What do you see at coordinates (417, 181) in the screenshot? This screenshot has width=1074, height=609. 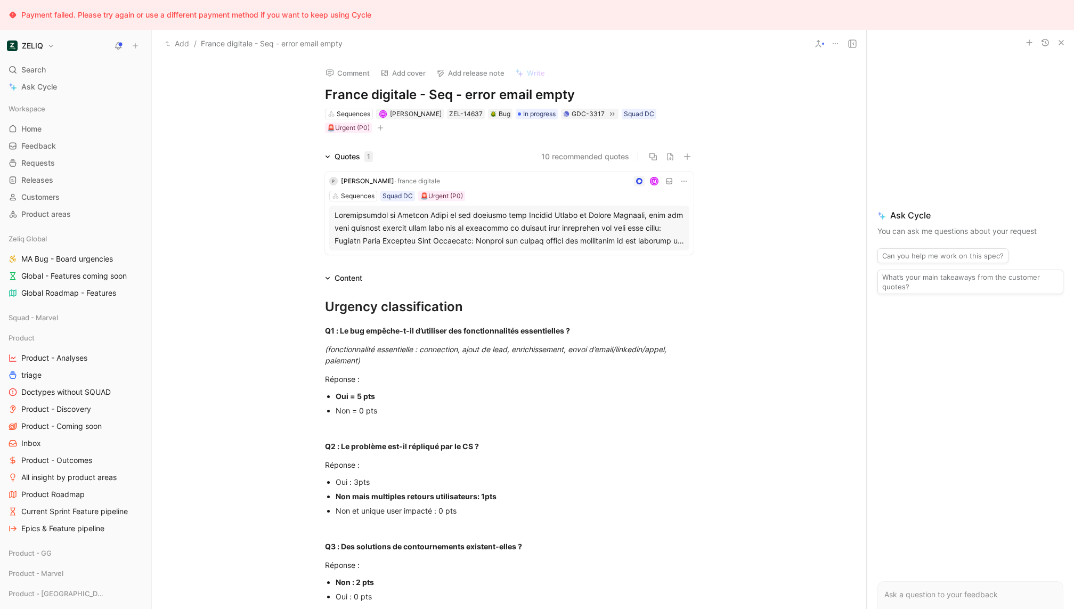 I see `span: · france digitale` at bounding box center [417, 181].